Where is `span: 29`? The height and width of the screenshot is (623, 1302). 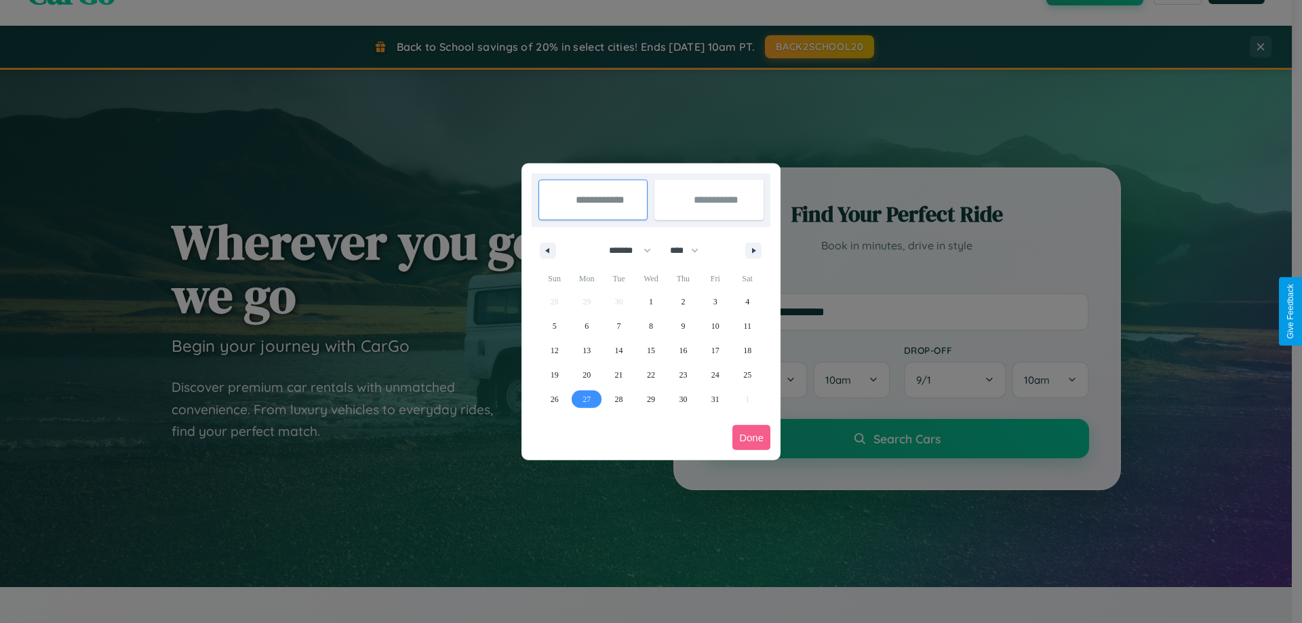 span: 29 is located at coordinates (651, 399).